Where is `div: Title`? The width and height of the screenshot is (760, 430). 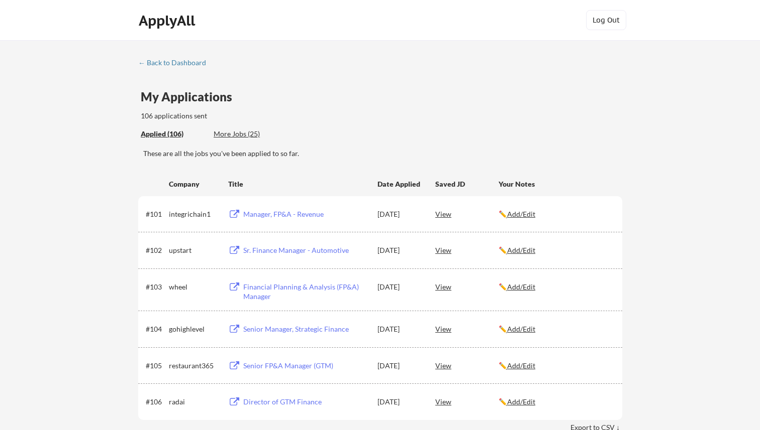 div: Title is located at coordinates (298, 184).